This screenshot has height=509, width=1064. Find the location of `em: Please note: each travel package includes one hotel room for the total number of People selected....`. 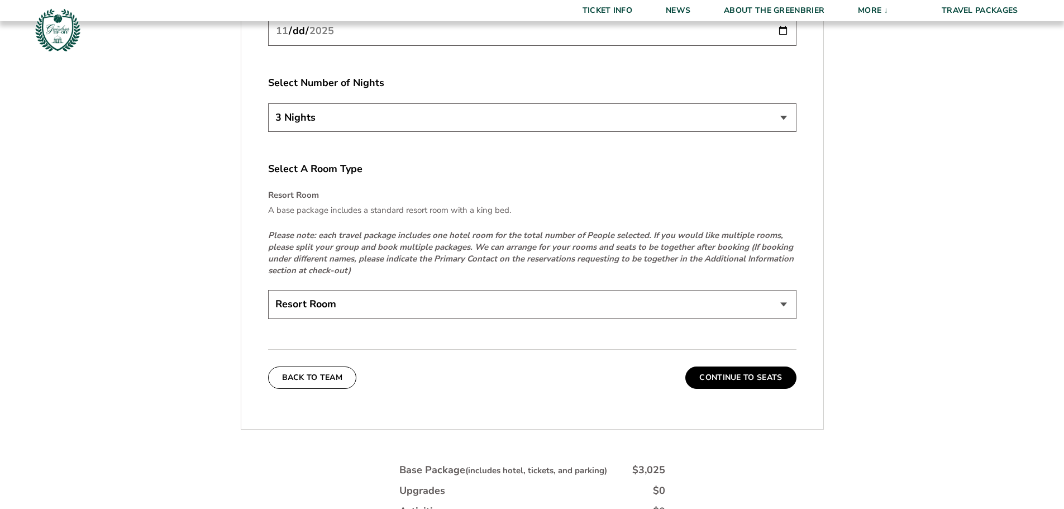

em: Please note: each travel package includes one hotel room for the total number of People selected.... is located at coordinates (531, 253).